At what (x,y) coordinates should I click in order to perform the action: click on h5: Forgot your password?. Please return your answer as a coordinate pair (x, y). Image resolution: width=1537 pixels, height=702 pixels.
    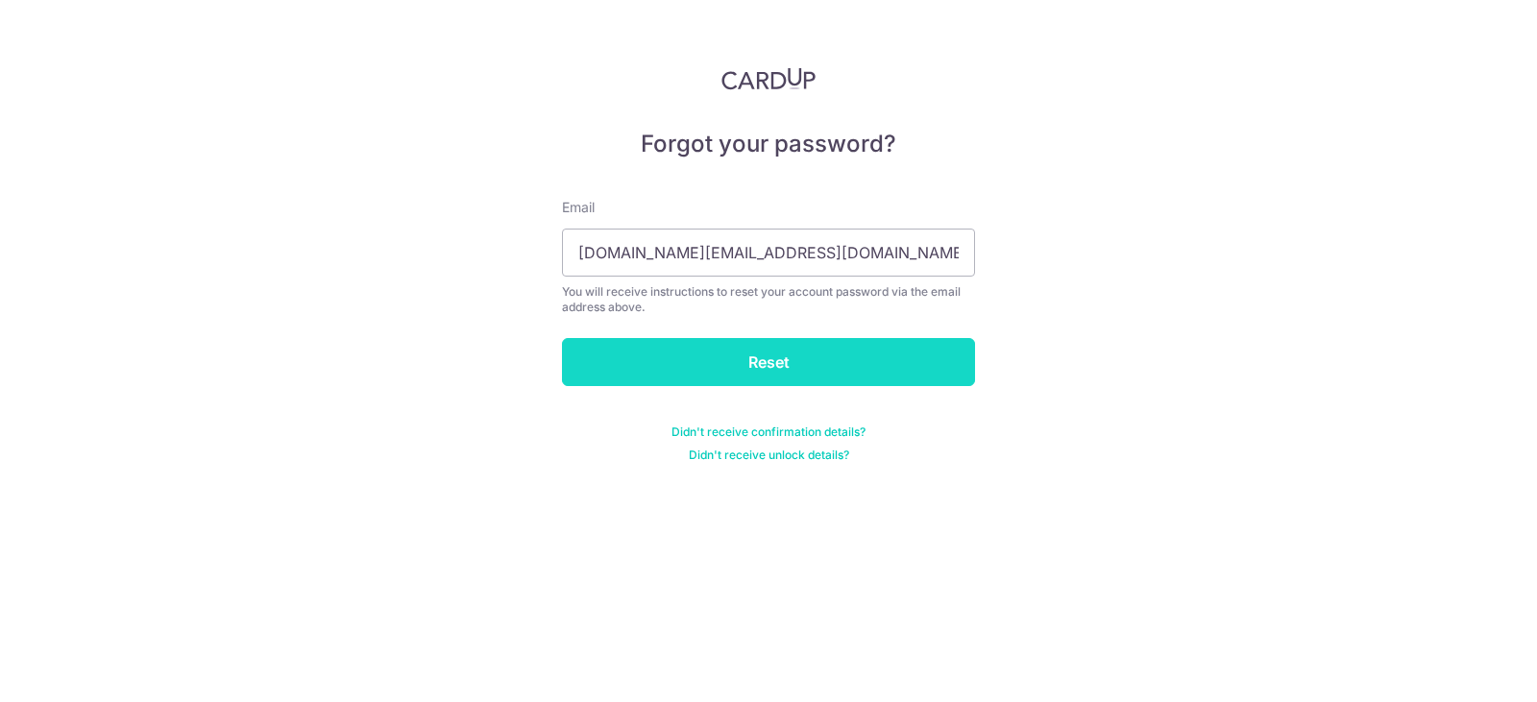
    Looking at the image, I should click on (769, 144).